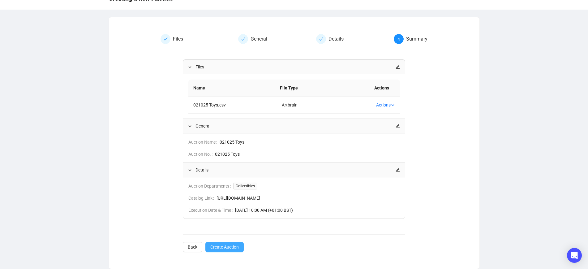 Image resolution: width=588 pixels, height=269 pixels. I want to click on div: Detailsedit, so click(294, 170).